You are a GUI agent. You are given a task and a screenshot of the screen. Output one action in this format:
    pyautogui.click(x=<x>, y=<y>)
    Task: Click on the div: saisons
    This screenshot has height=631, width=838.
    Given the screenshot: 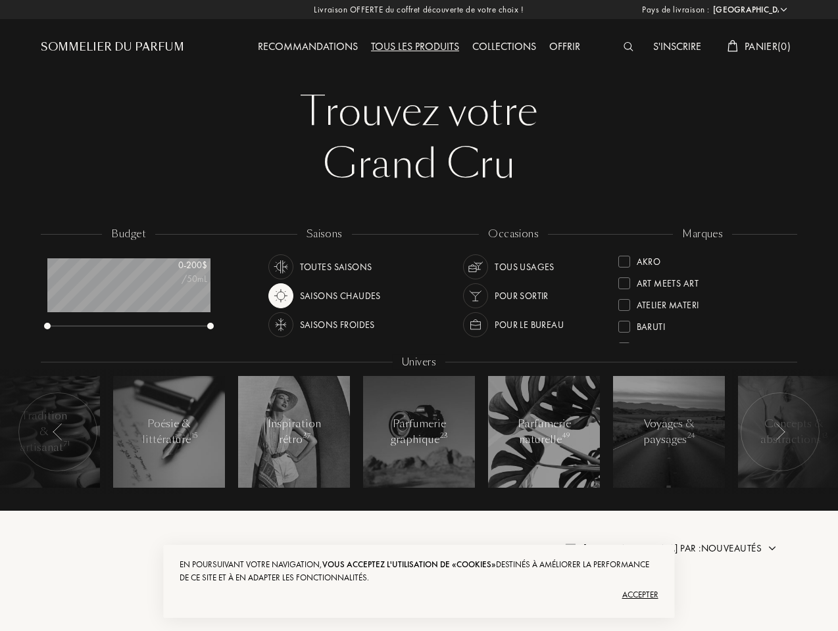 What is the action you would take?
    pyautogui.click(x=324, y=234)
    